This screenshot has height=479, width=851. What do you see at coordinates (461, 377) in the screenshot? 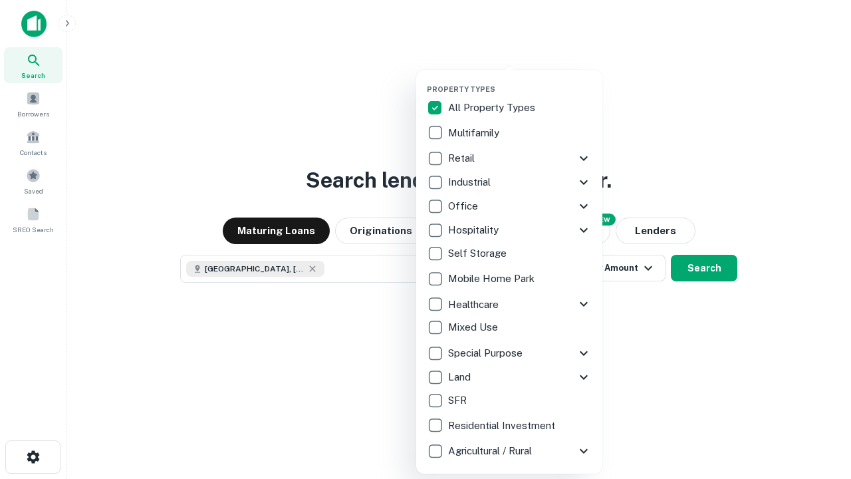
I see `p: Land` at bounding box center [461, 377].